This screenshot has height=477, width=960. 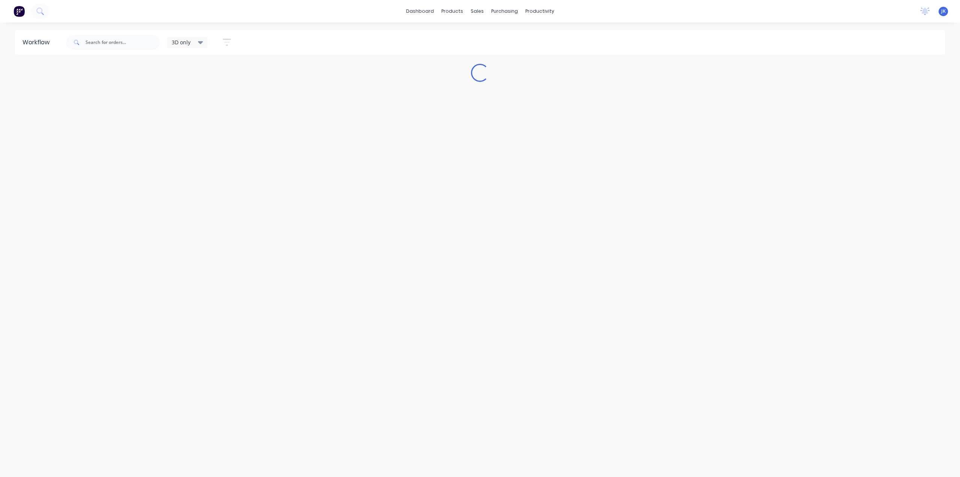 I want to click on a: dashboard, so click(x=420, y=11).